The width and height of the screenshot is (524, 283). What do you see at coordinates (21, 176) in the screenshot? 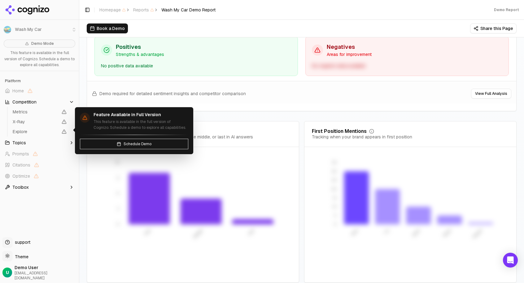
I see `span: Optimize` at bounding box center [21, 176].